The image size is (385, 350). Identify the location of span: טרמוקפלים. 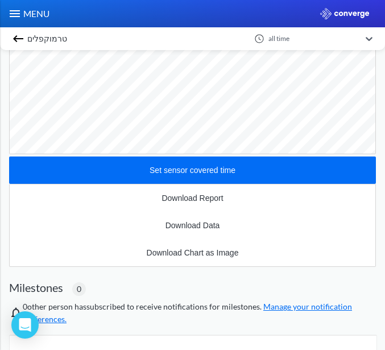
(47, 39).